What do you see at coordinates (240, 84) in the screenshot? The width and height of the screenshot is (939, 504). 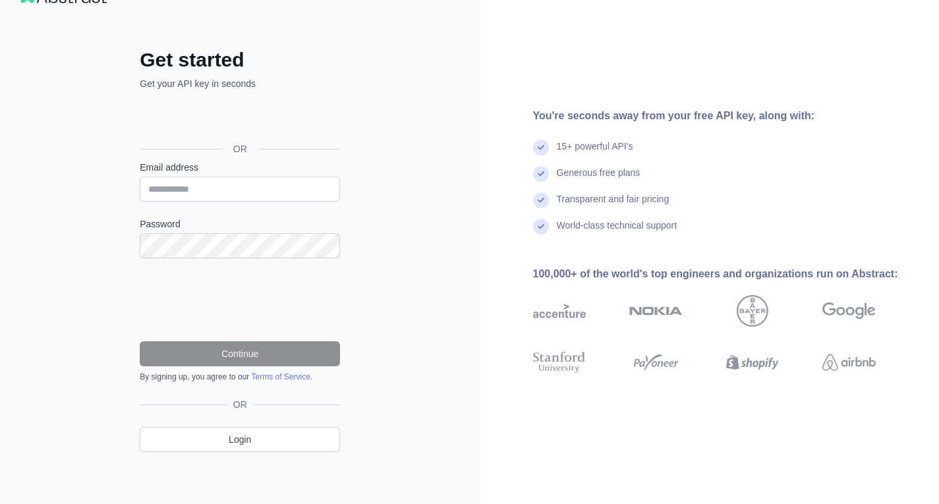 I see `p: Get your API key in seconds` at bounding box center [240, 84].